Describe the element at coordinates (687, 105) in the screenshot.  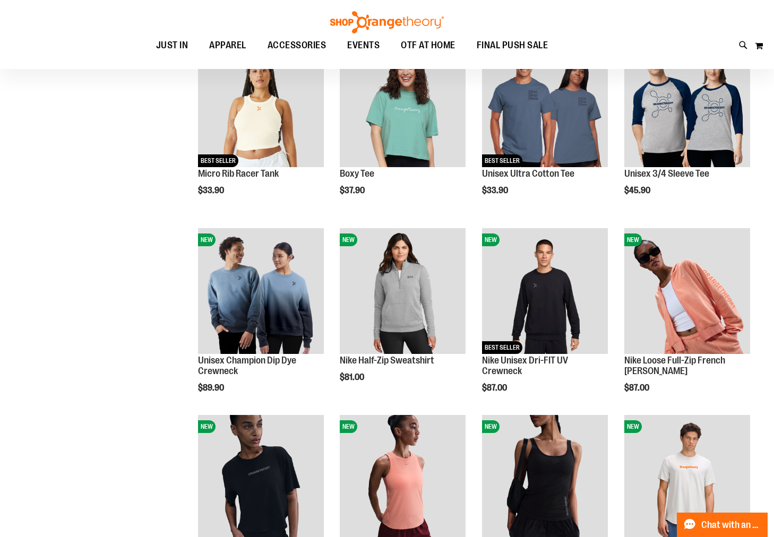
I see `a: Unisex 3/4 Sleeve TeeNEW` at that location.